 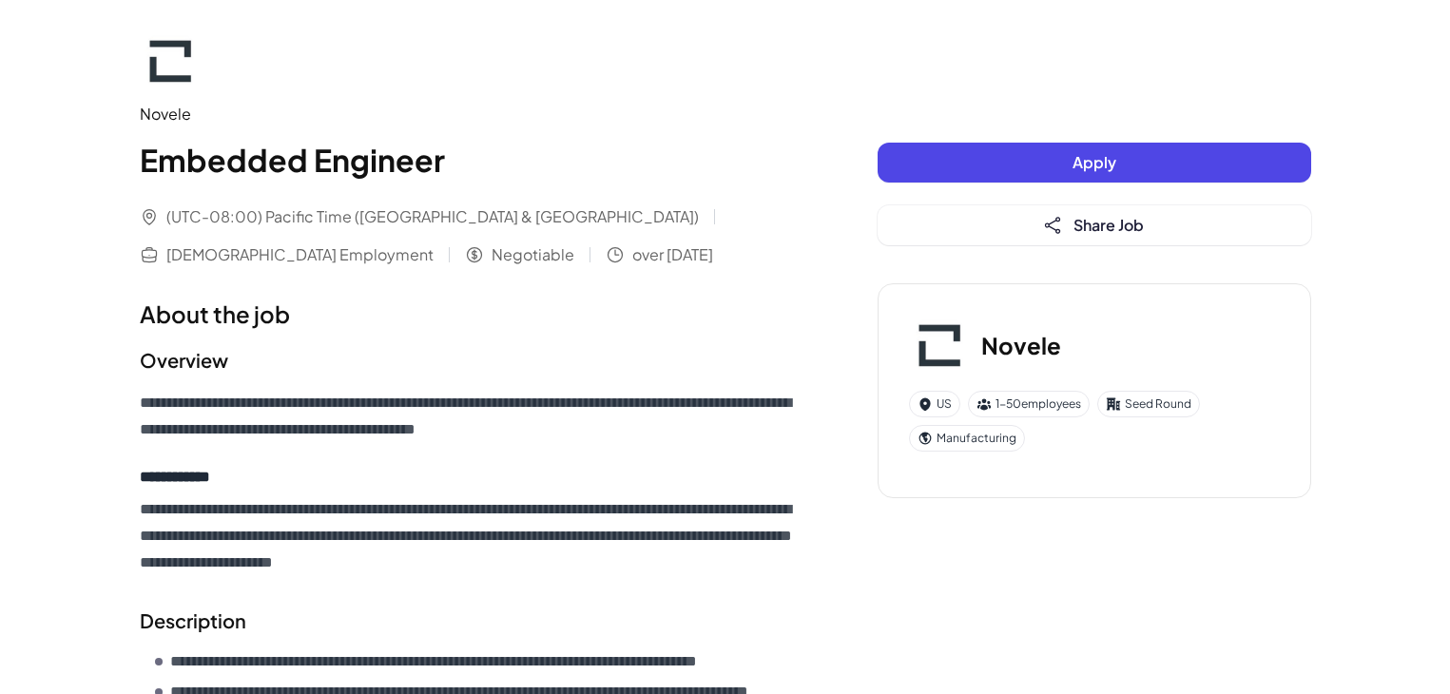 I want to click on div: US, so click(x=935, y=404).